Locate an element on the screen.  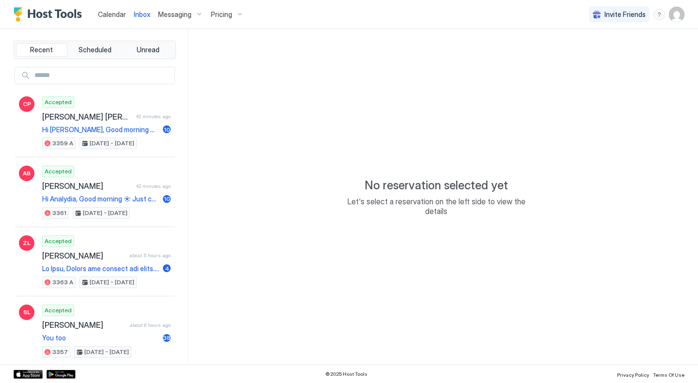
a: Terms Of Use is located at coordinates (668, 374).